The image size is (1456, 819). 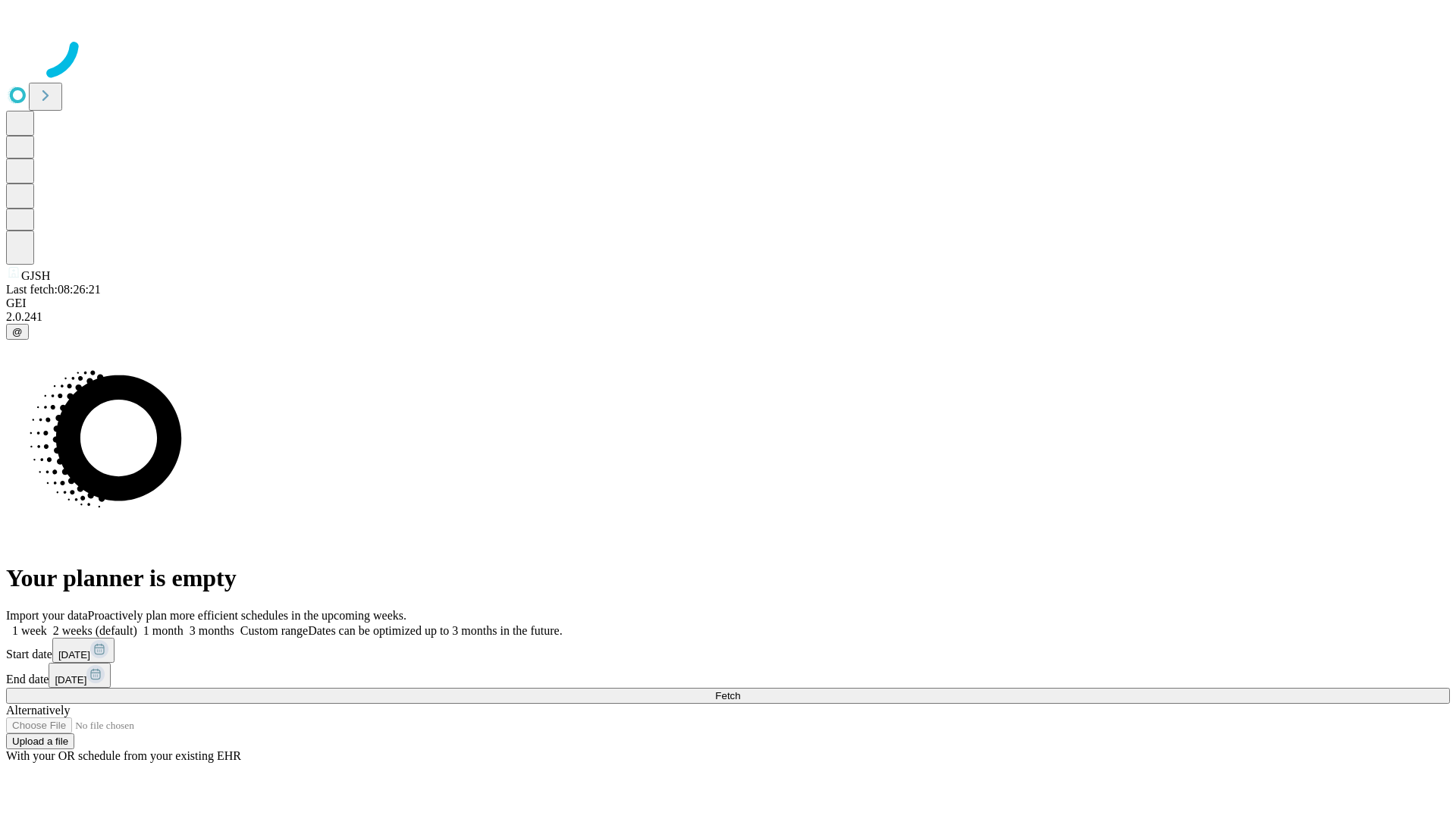 I want to click on span: Alternatively, so click(x=38, y=709).